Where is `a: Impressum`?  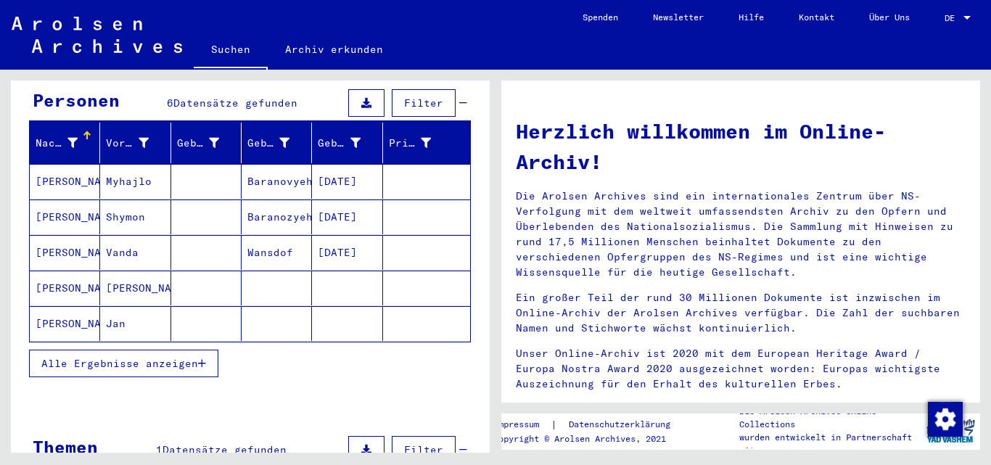 a: Impressum is located at coordinates (522, 424).